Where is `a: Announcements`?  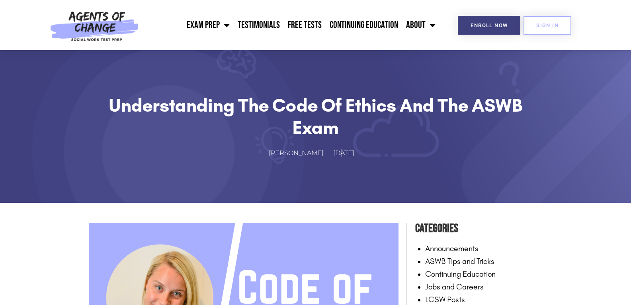
a: Announcements is located at coordinates (452, 248).